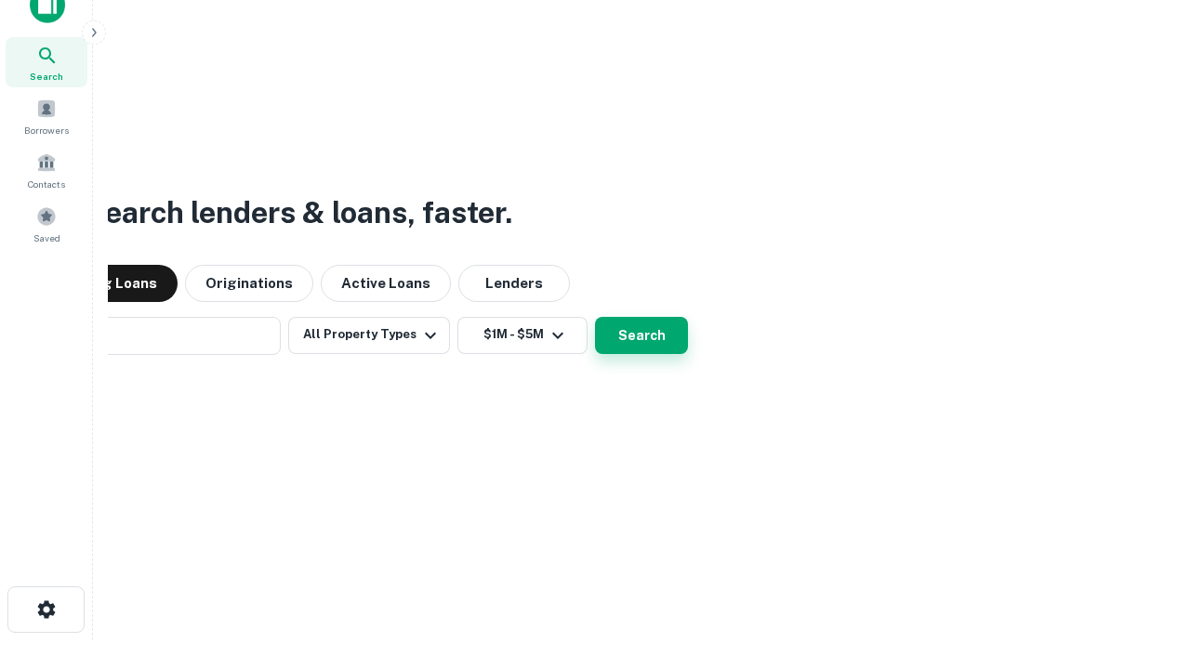 The width and height of the screenshot is (1190, 669). I want to click on span: Saved, so click(46, 238).